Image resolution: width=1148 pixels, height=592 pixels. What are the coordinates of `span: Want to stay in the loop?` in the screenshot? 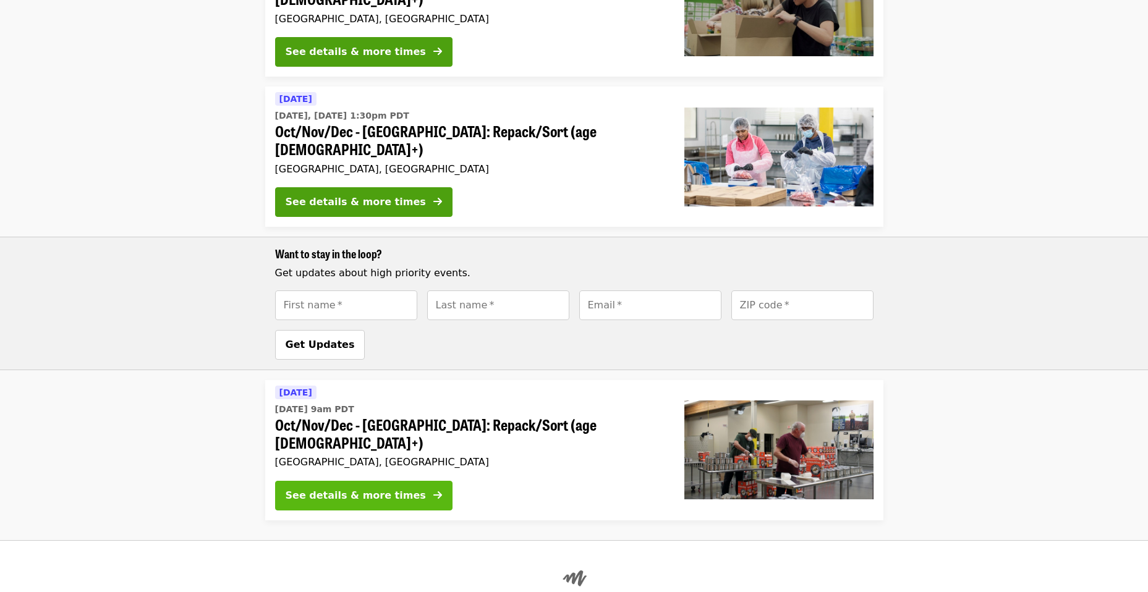 It's located at (328, 254).